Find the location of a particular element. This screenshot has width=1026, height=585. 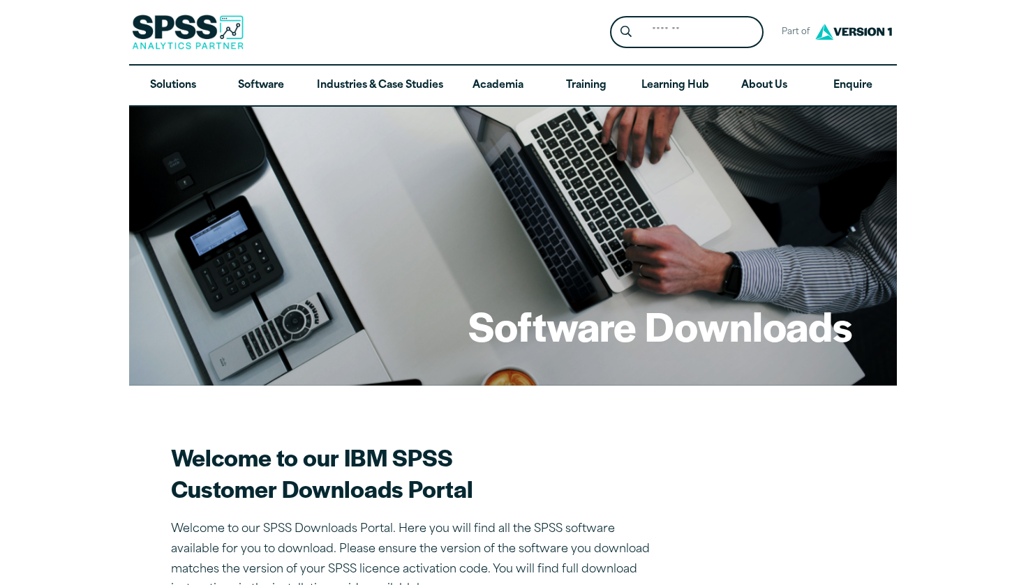

a: Enquire is located at coordinates (853, 86).